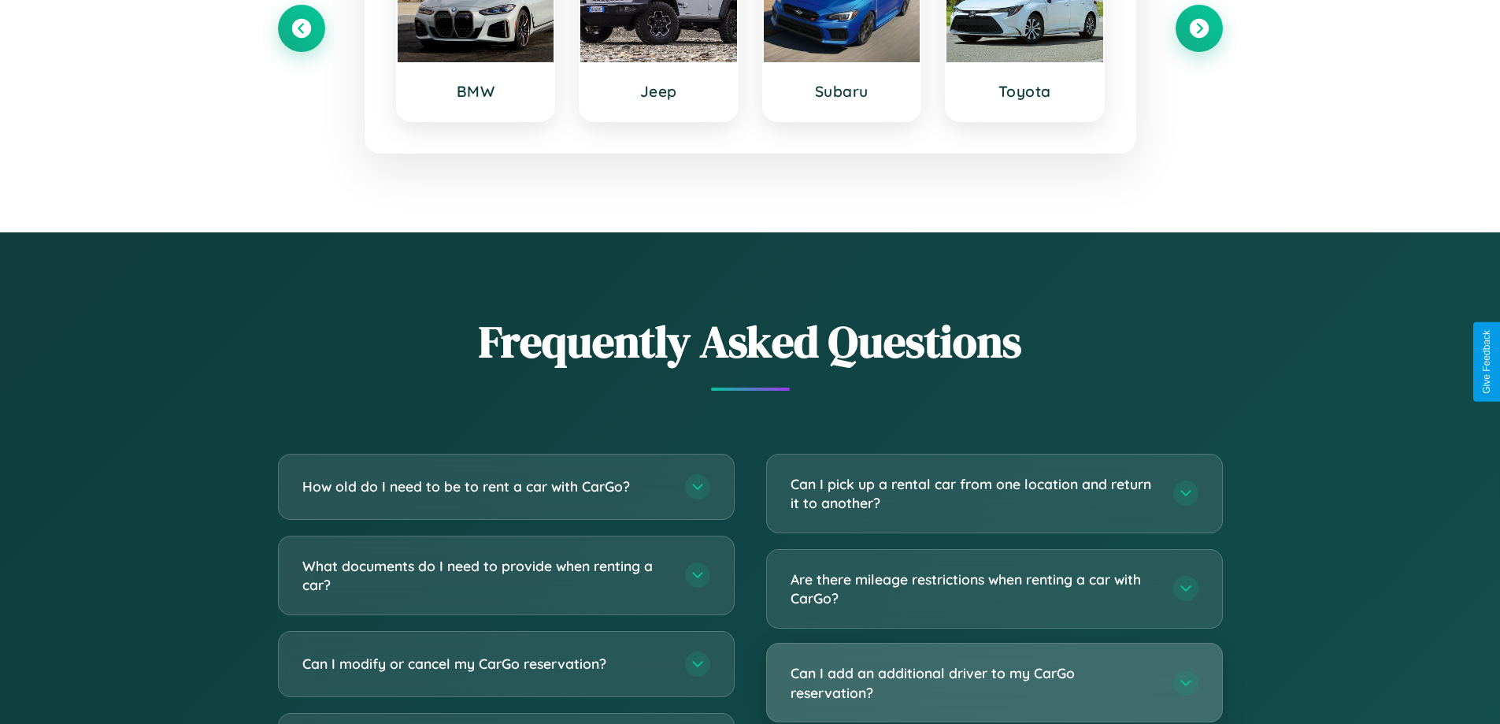  I want to click on h3: Can I add an additional driver to my CarGo reservation?, so click(974, 682).